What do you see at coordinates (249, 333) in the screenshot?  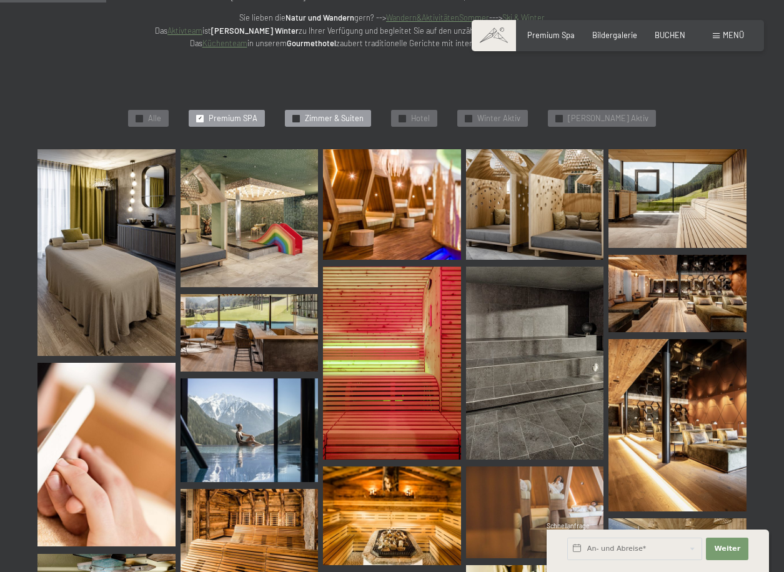 I see `a: Wellnesshotels - Sky Bar - Sky Lounge - Sky Pool - Südtirol` at bounding box center [249, 333].